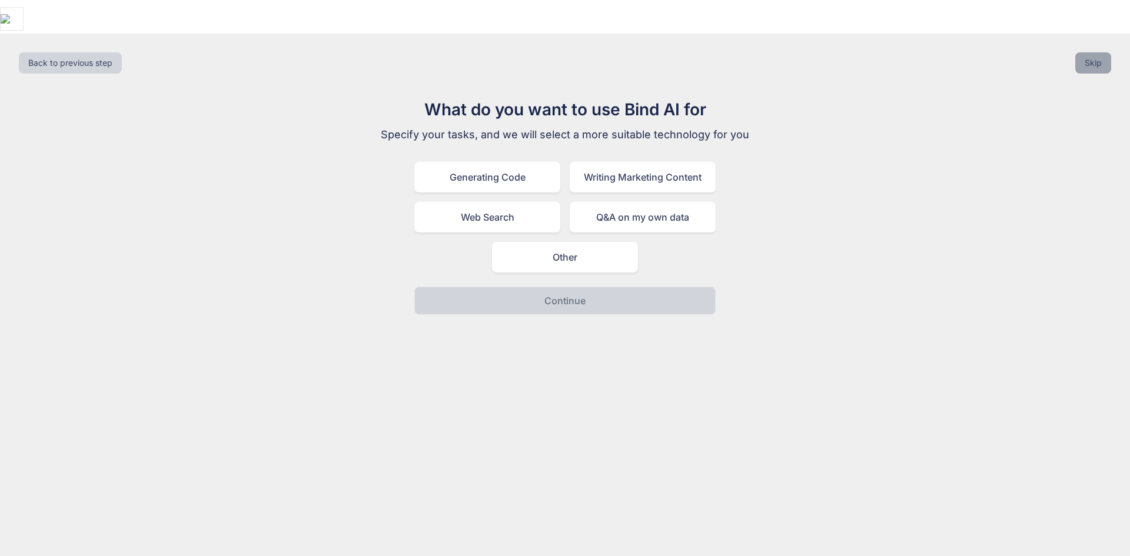 Image resolution: width=1130 pixels, height=556 pixels. I want to click on button: Continue, so click(565, 301).